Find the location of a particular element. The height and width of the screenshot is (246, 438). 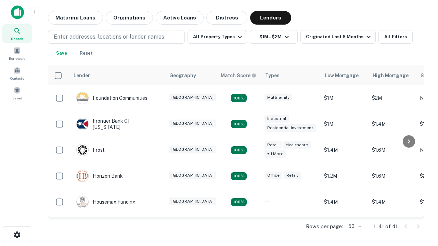

div: Low Mortgage is located at coordinates (342, 76).